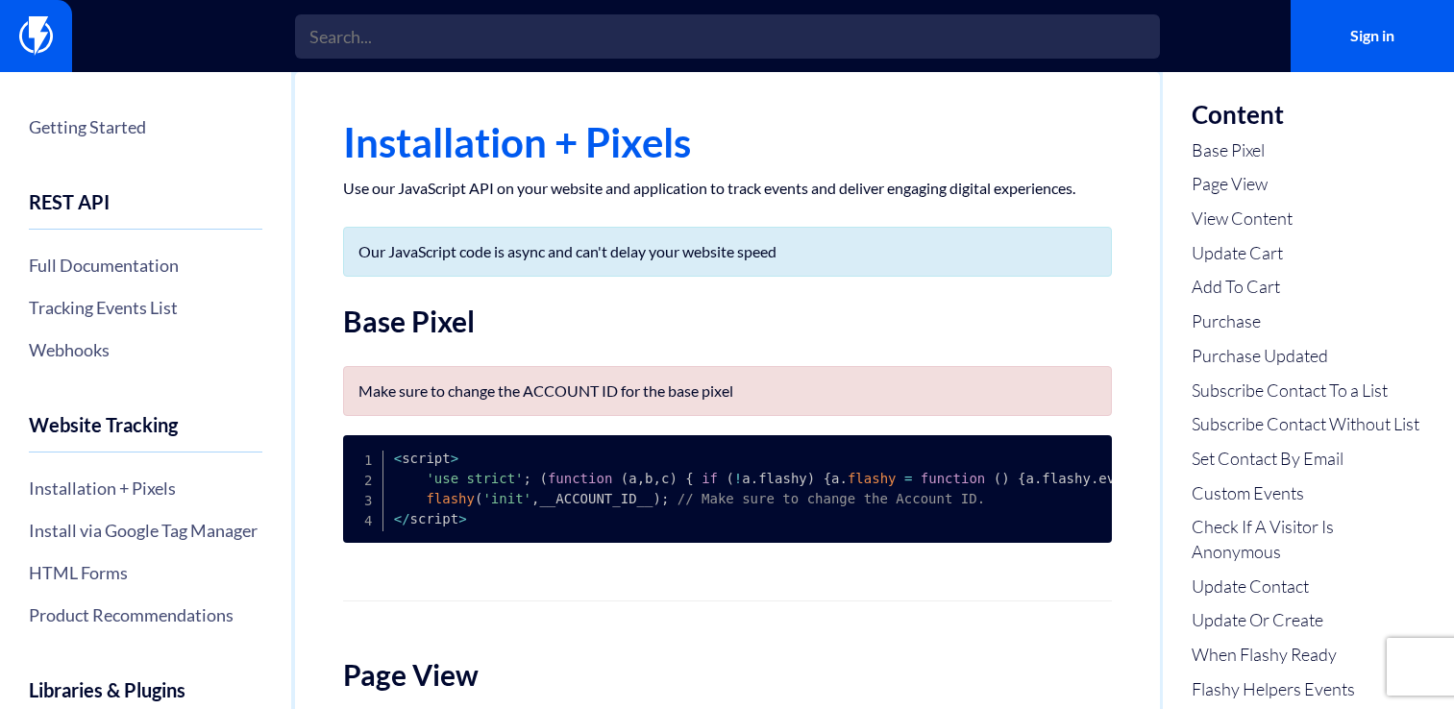  What do you see at coordinates (145, 433) in the screenshot?
I see `h4: Website Tracking` at bounding box center [145, 433].